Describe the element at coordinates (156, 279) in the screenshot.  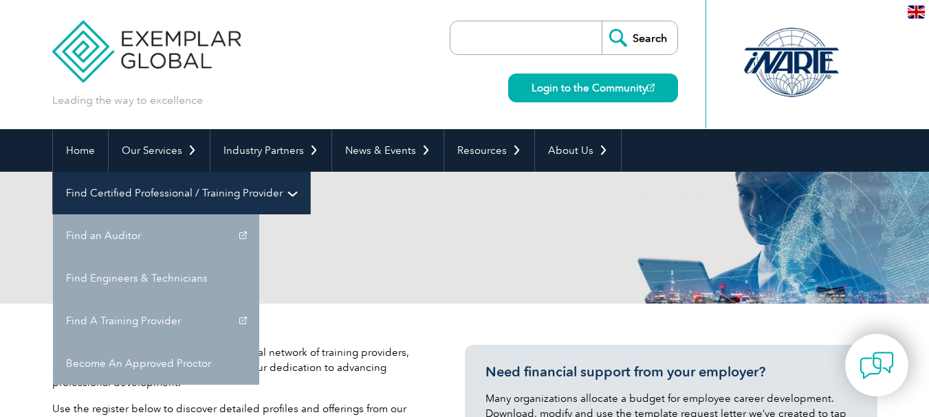
I see `a: Find Engineers & Technicians` at that location.